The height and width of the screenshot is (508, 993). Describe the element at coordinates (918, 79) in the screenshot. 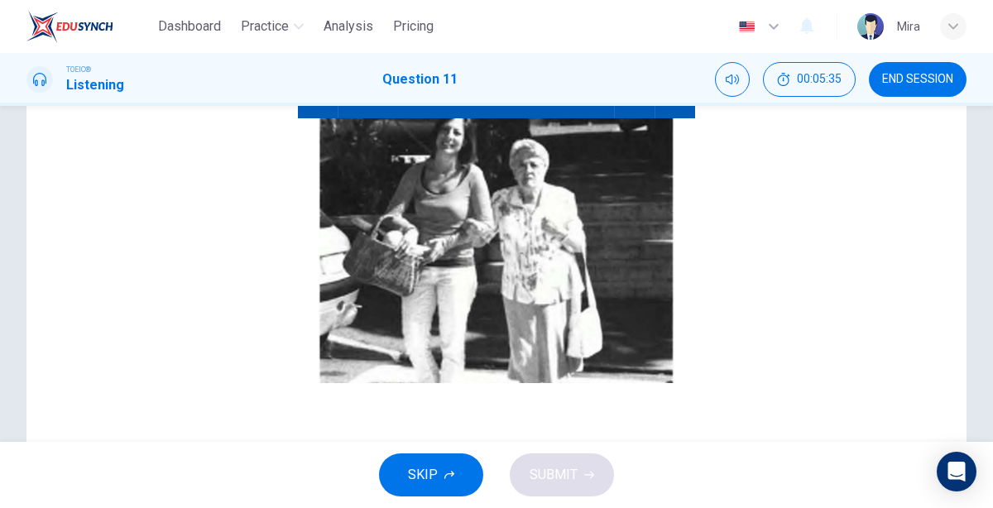

I see `span: END SESSION` at that location.